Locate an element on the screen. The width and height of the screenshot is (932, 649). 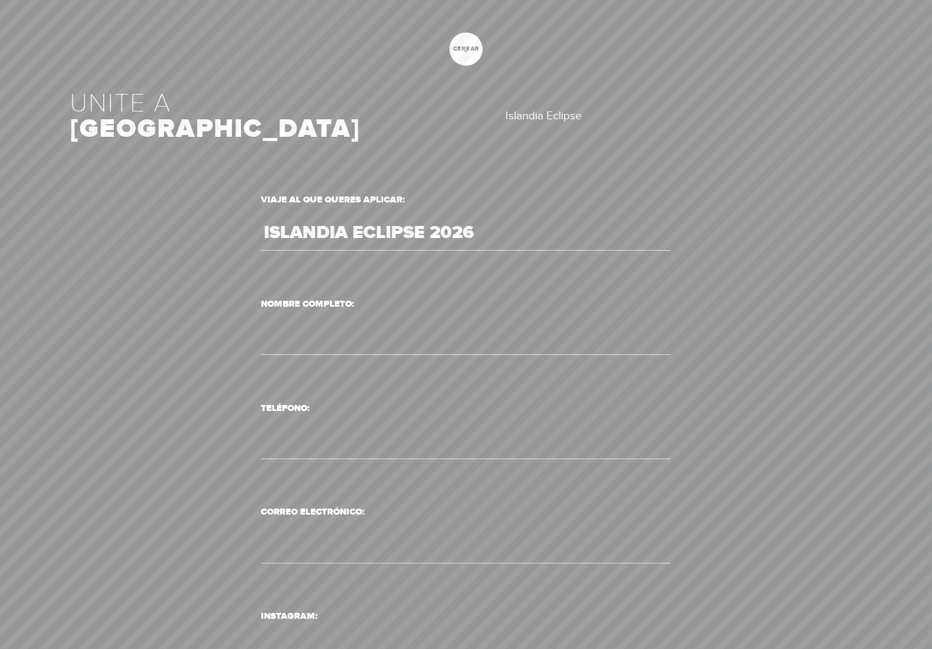
input: Correo Electrónico: is located at coordinates (466, 546).